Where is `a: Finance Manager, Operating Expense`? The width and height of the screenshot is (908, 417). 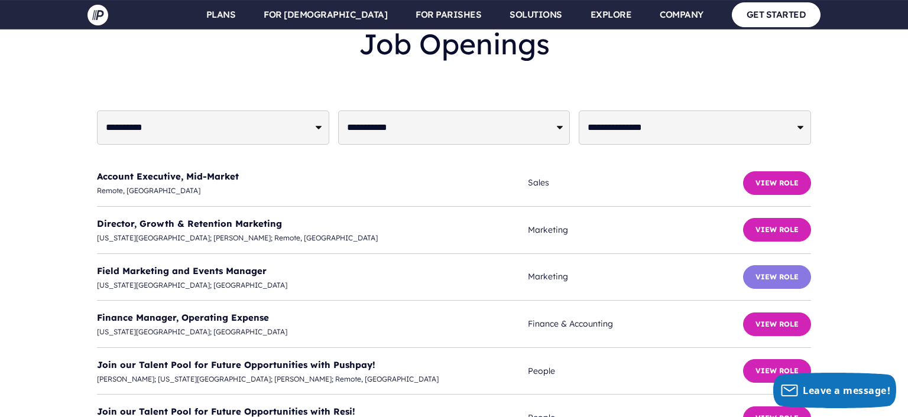
a: Finance Manager, Operating Expense is located at coordinates (183, 317).